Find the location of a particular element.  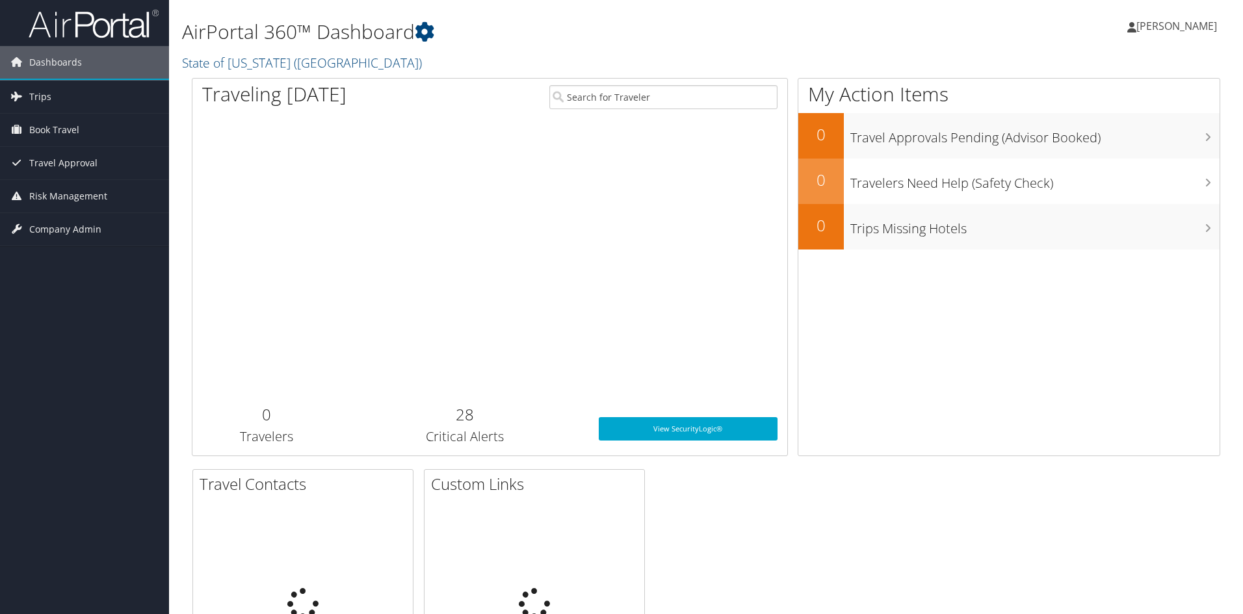

h3: Trips Missing Hotels is located at coordinates (1035, 226).